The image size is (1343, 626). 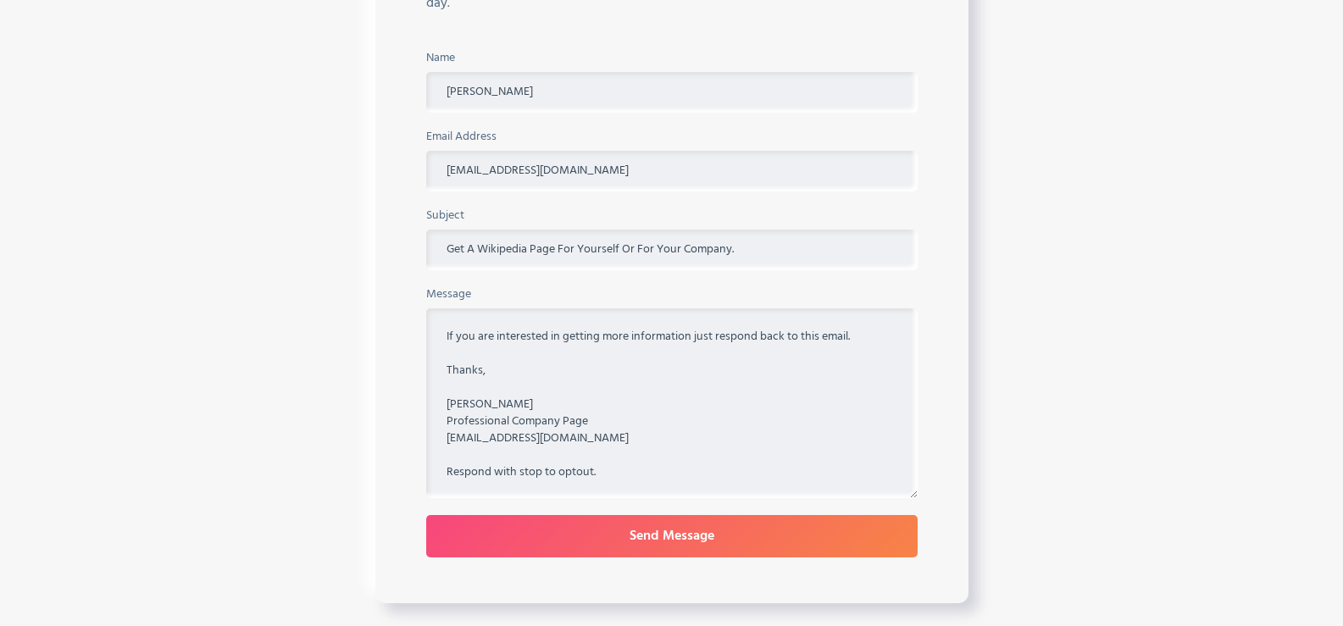 I want to click on label: Name, so click(x=672, y=58).